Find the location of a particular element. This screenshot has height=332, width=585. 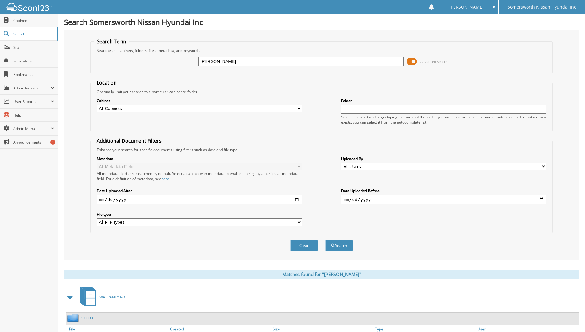

span: Cabinets is located at coordinates (34, 20).